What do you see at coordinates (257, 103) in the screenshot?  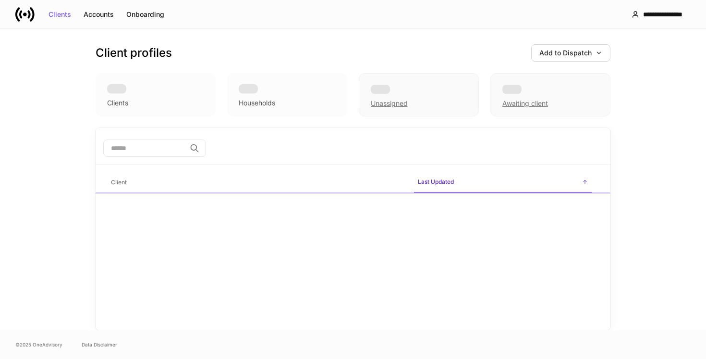 I see `div: Households` at bounding box center [257, 103].